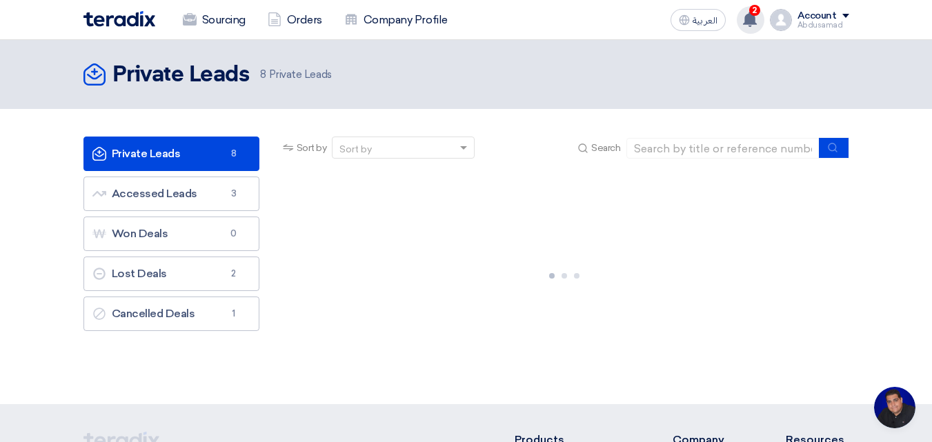  What do you see at coordinates (396, 20) in the screenshot?
I see `a: Company Profile` at bounding box center [396, 20].